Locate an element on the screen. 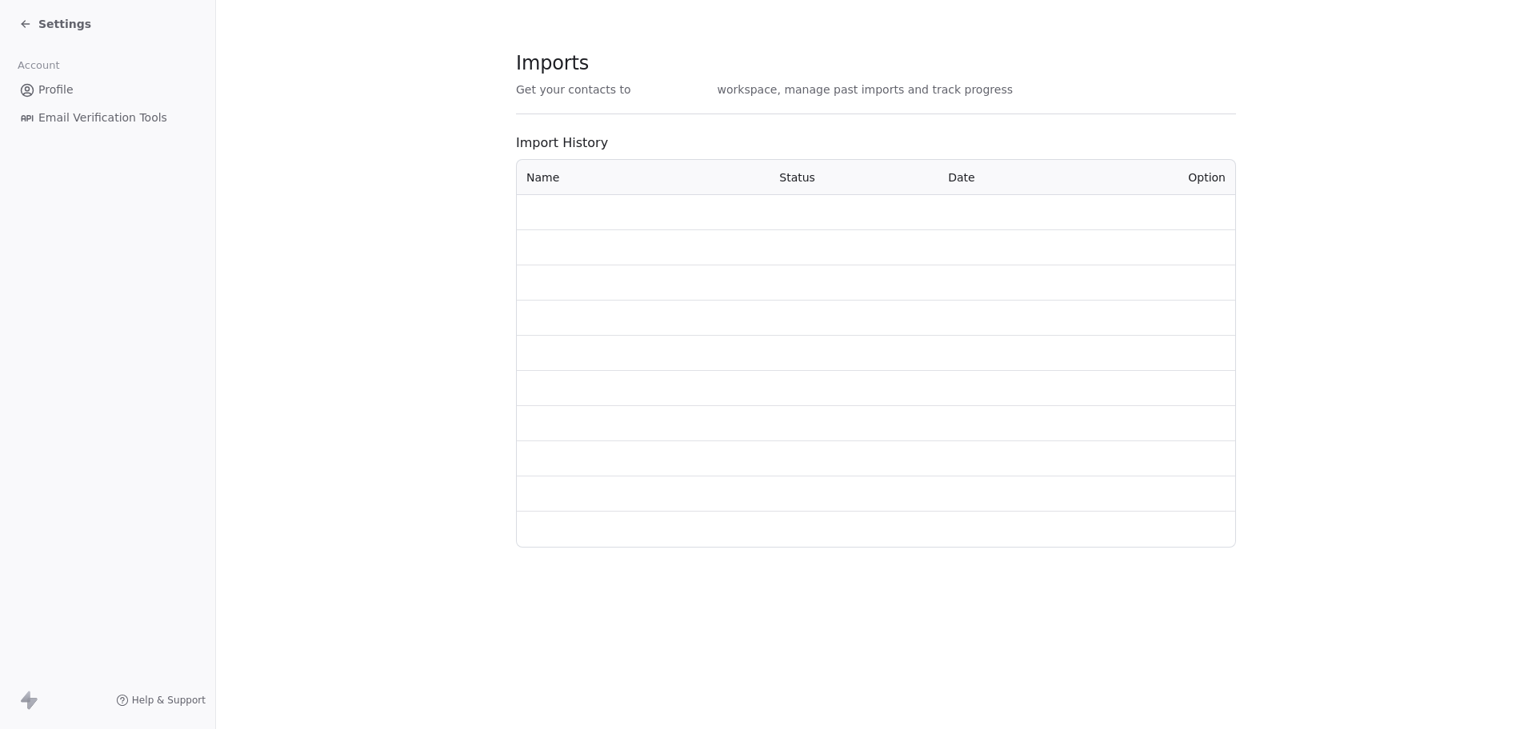  span: Profile is located at coordinates (56, 90).